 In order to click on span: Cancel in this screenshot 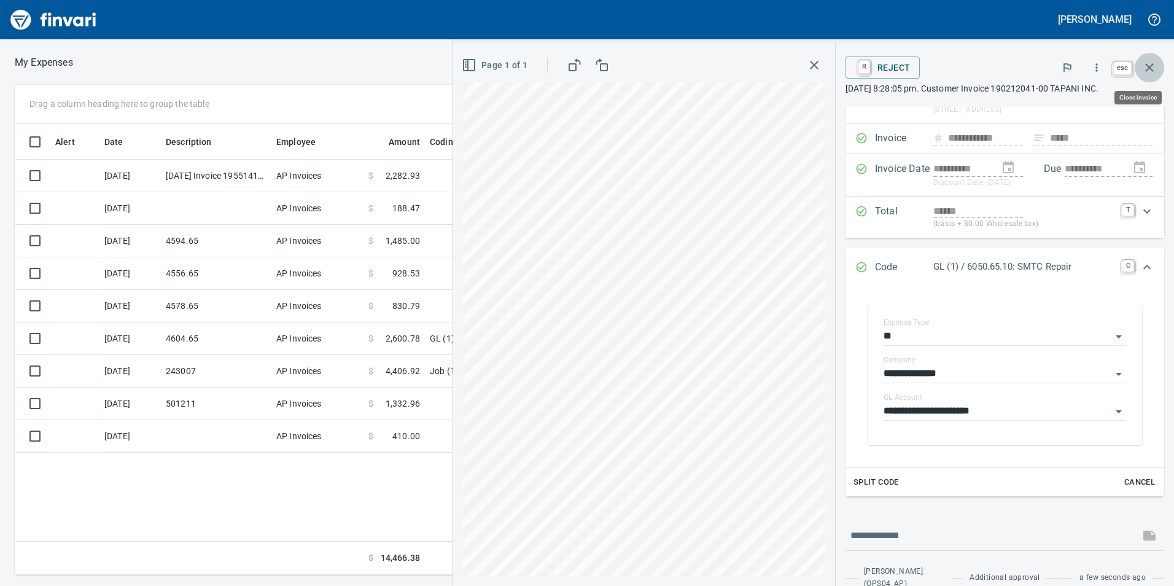, I will do `click(1140, 482)`.